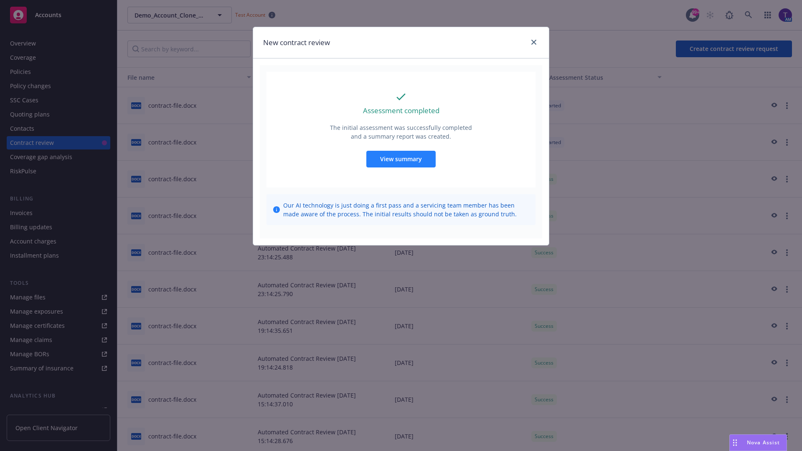  What do you see at coordinates (401, 132) in the screenshot?
I see `p: The initial assessment was successfully completed and a summary report was created.` at bounding box center [401, 132].